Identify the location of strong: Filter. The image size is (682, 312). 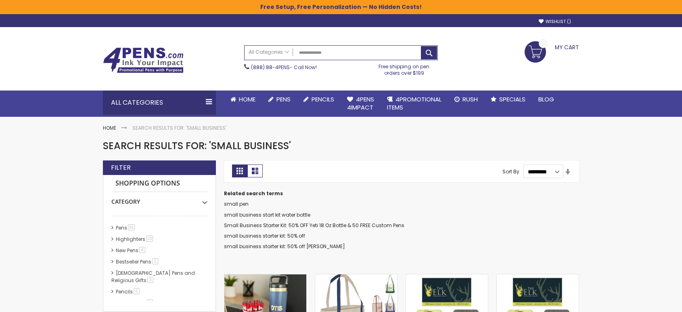
(121, 168).